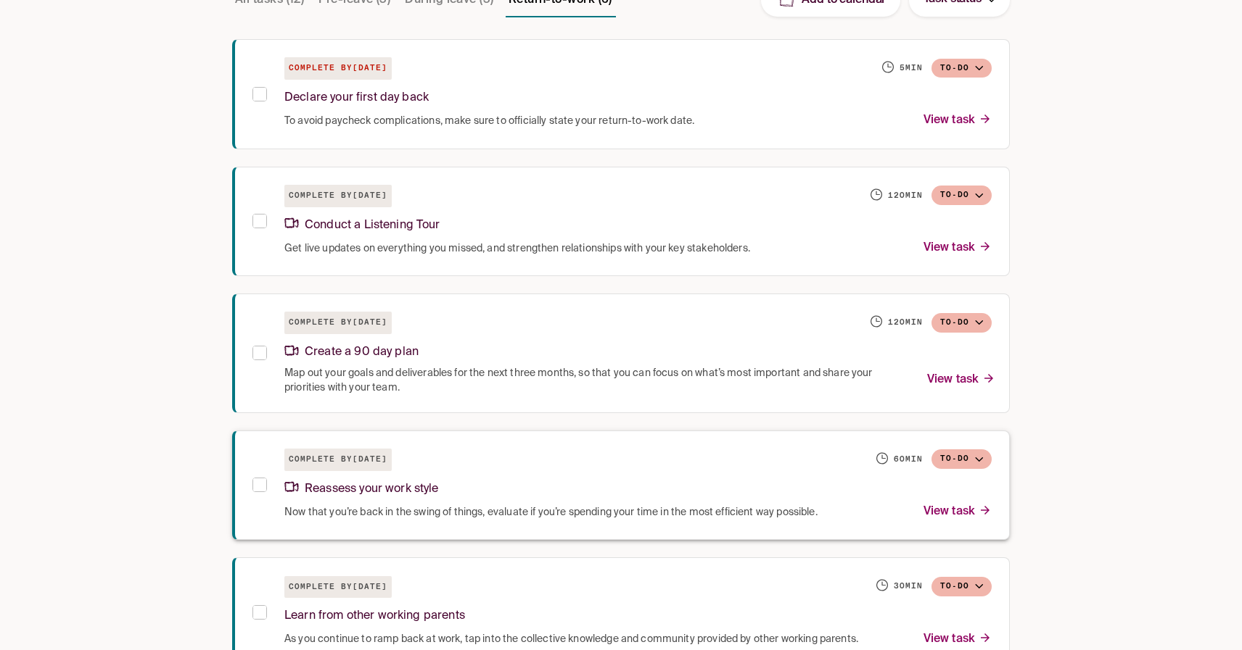 Image resolution: width=1242 pixels, height=650 pixels. Describe the element at coordinates (362, 226) in the screenshot. I see `p: Conduct a Listening Tour` at that location.